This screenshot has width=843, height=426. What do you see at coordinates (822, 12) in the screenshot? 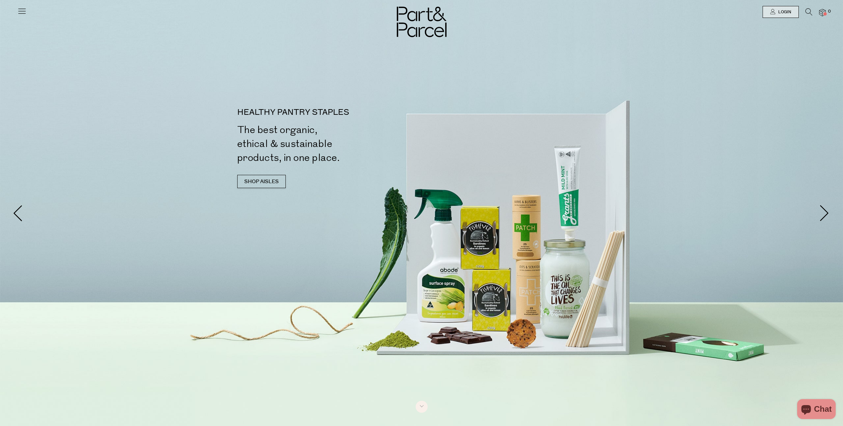
I see `a: 0` at bounding box center [822, 12].